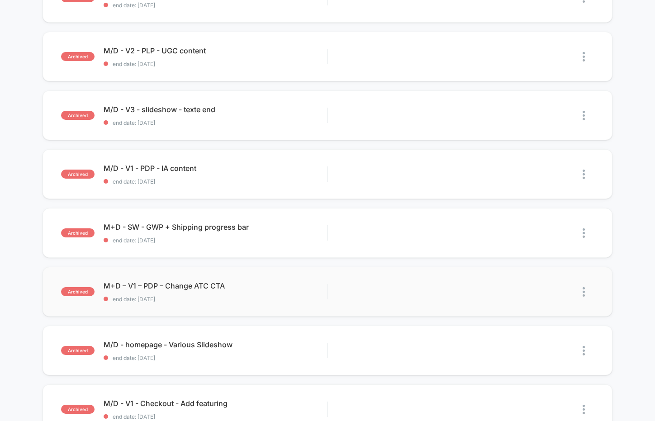 This screenshot has width=655, height=421. What do you see at coordinates (215, 286) in the screenshot?
I see `span: M+D – V1 – PDP – Change ATC CTA` at bounding box center [215, 286].